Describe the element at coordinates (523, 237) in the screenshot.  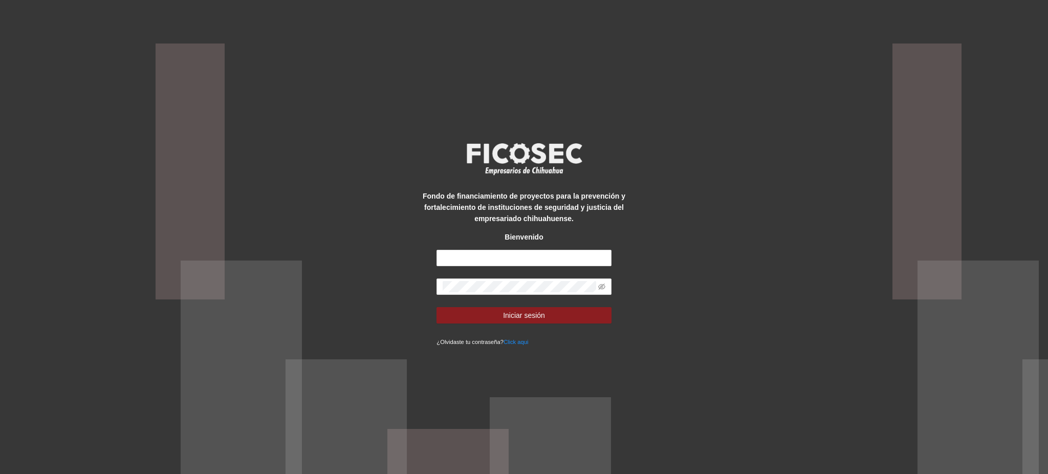
I see `strong: Bienvenido` at that location.